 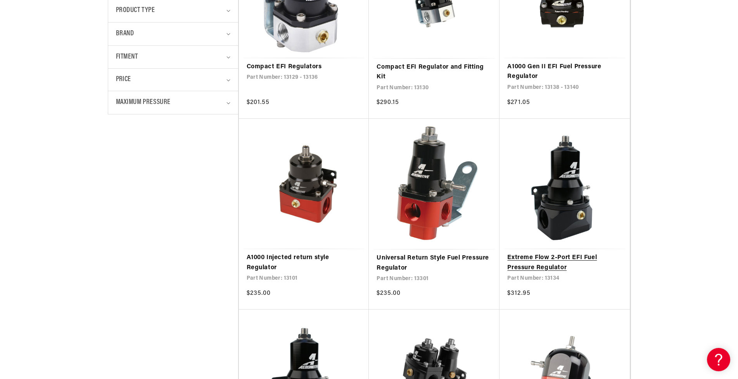 What do you see at coordinates (434, 263) in the screenshot?
I see `a: Universal Return Style Fuel Pressure Regulator` at bounding box center [434, 263].